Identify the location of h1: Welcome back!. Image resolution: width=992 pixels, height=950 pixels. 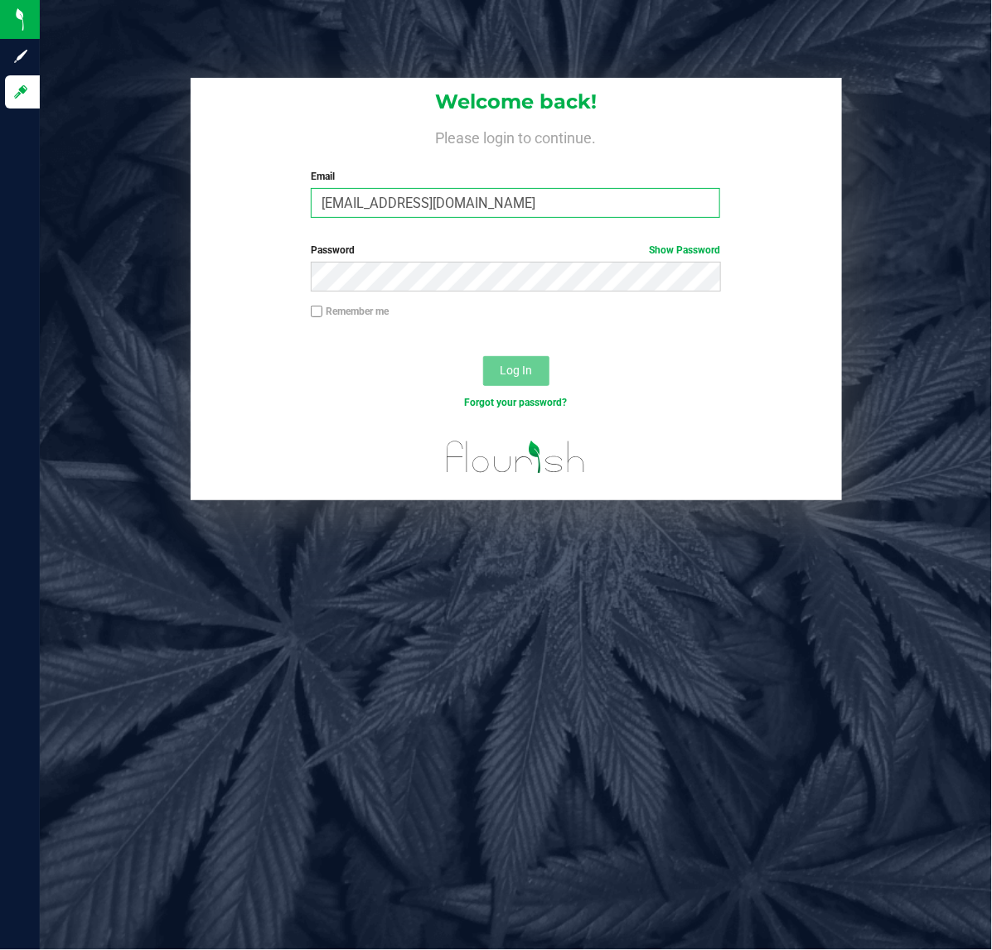
(516, 102).